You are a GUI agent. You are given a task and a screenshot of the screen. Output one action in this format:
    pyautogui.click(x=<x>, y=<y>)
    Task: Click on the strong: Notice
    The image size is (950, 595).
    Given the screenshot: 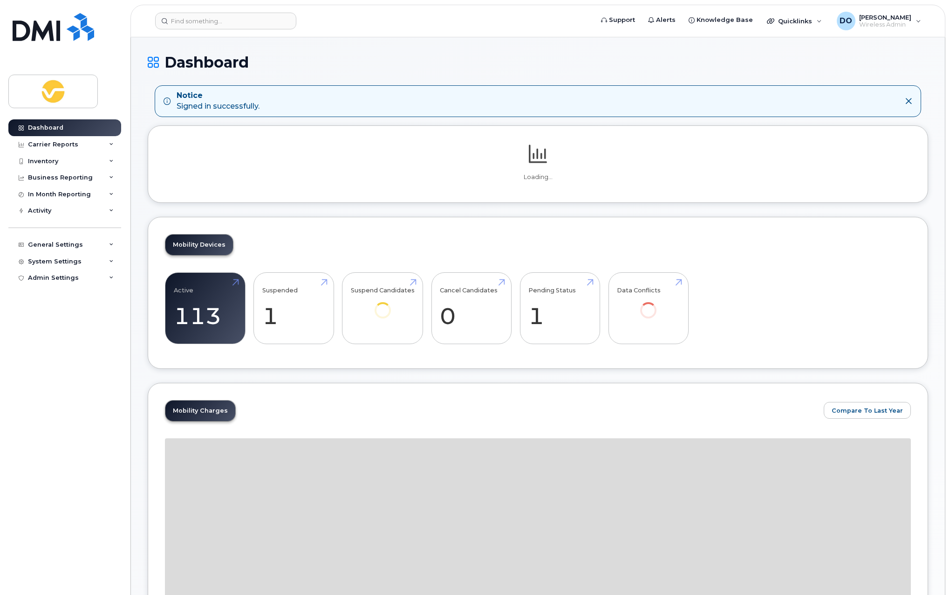 What is the action you would take?
    pyautogui.click(x=218, y=96)
    